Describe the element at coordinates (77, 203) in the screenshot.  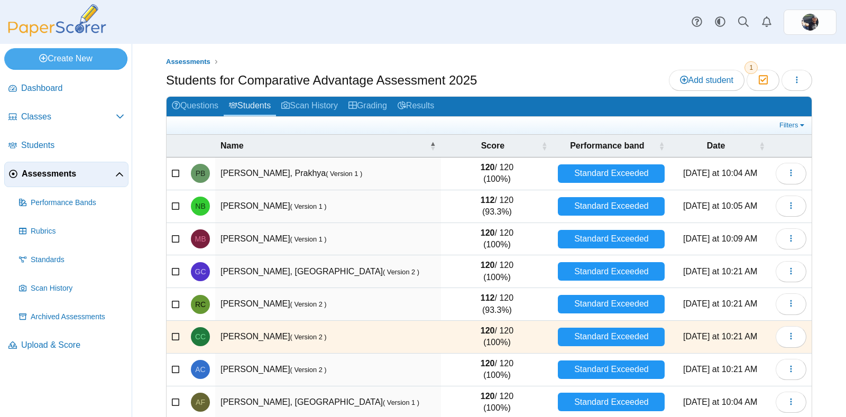
I see `span: Performance Bands` at that location.